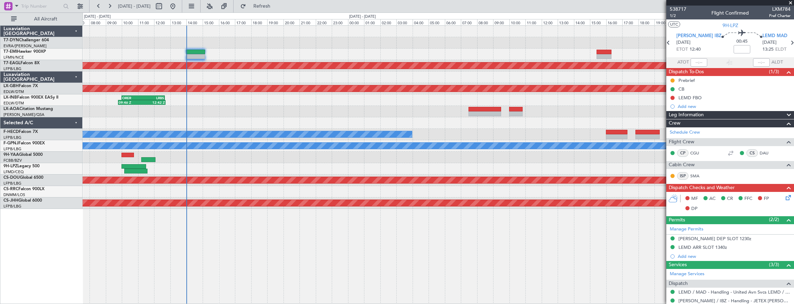 The height and width of the screenshot is (304, 794). I want to click on span: 538717, so click(678, 9).